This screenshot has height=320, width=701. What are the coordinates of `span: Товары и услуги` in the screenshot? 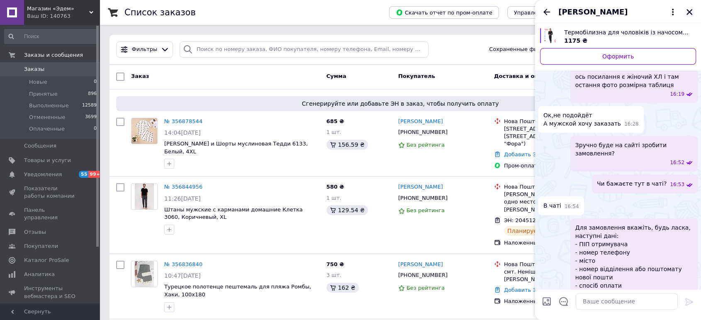 It's located at (47, 160).